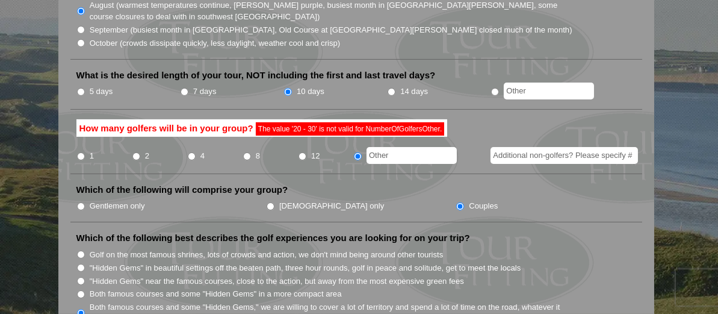 Image resolution: width=718 pixels, height=314 pixels. Describe the element at coordinates (273, 238) in the screenshot. I see `label: Which of the following best describes the golf experiences you are looking for on your trip?` at that location.